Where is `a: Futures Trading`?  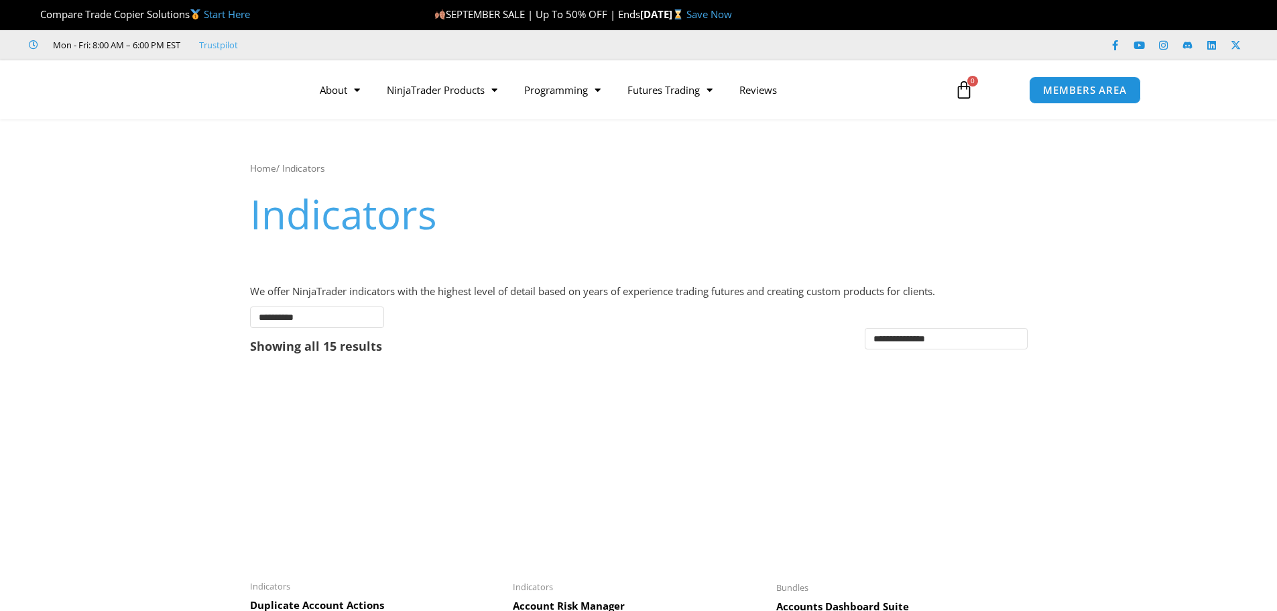
a: Futures Trading is located at coordinates (670, 90).